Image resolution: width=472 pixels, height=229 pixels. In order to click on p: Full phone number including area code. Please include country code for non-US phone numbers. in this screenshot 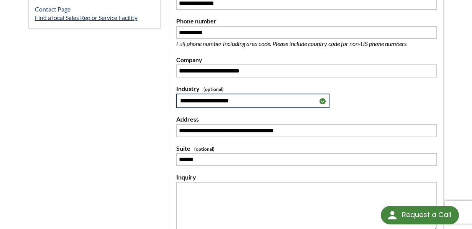, I will do `click(305, 44)`.